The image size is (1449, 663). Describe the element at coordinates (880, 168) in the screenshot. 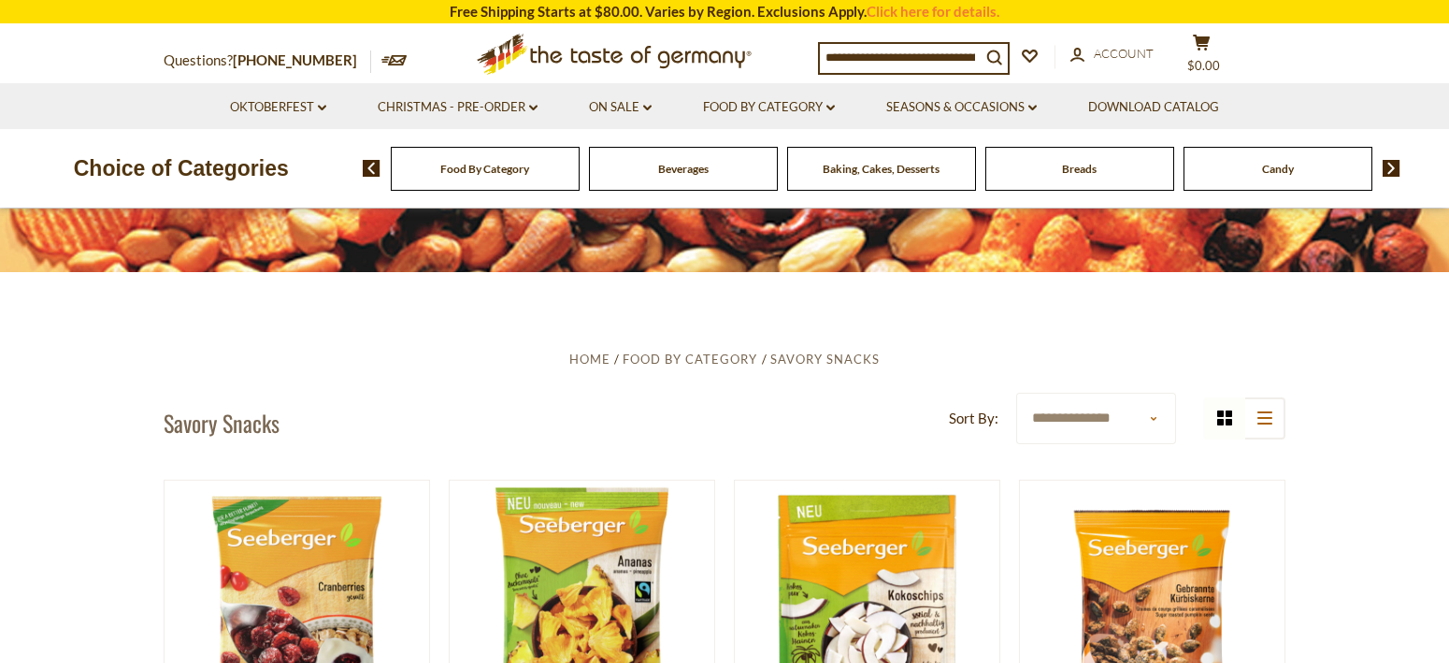

I see `span: Baking, Cakes, Desserts` at that location.